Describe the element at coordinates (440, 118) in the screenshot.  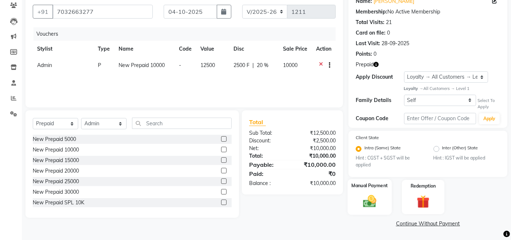
I see `input: Enter Offer / Coupon Code` at that location.